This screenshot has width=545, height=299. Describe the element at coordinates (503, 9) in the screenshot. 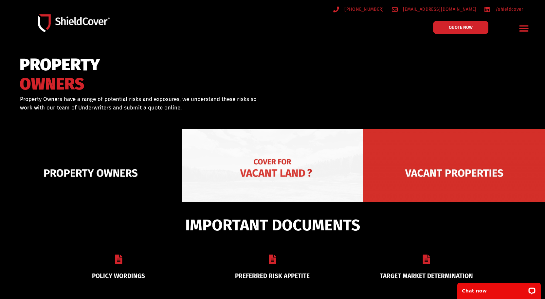

I see `a: /shieldcover` at that location.